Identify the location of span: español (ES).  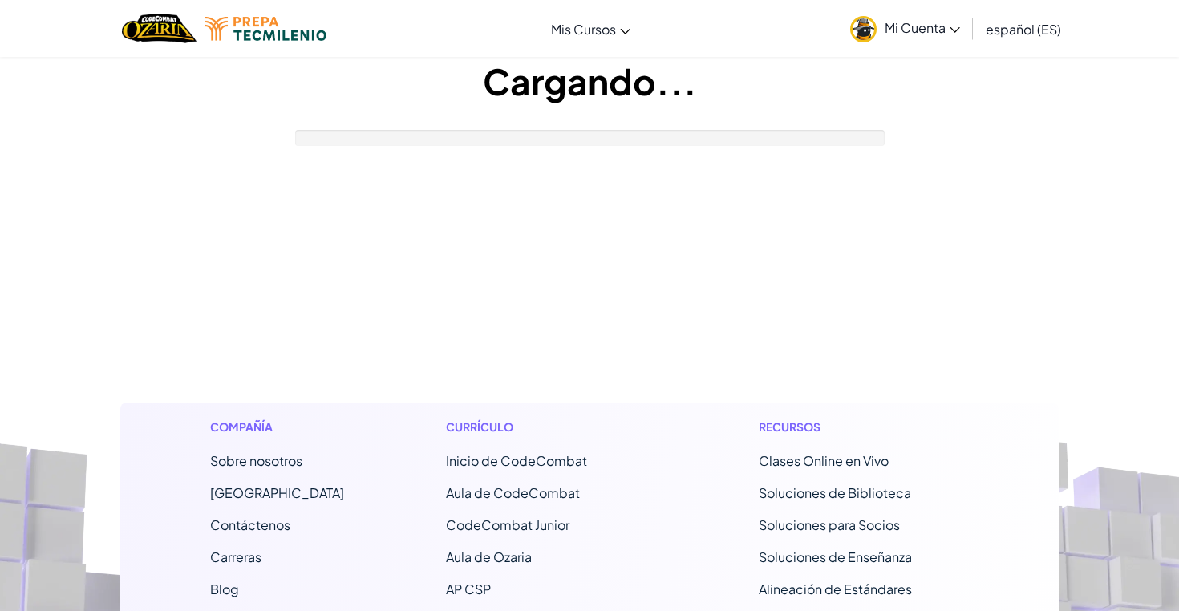
(1024, 29).